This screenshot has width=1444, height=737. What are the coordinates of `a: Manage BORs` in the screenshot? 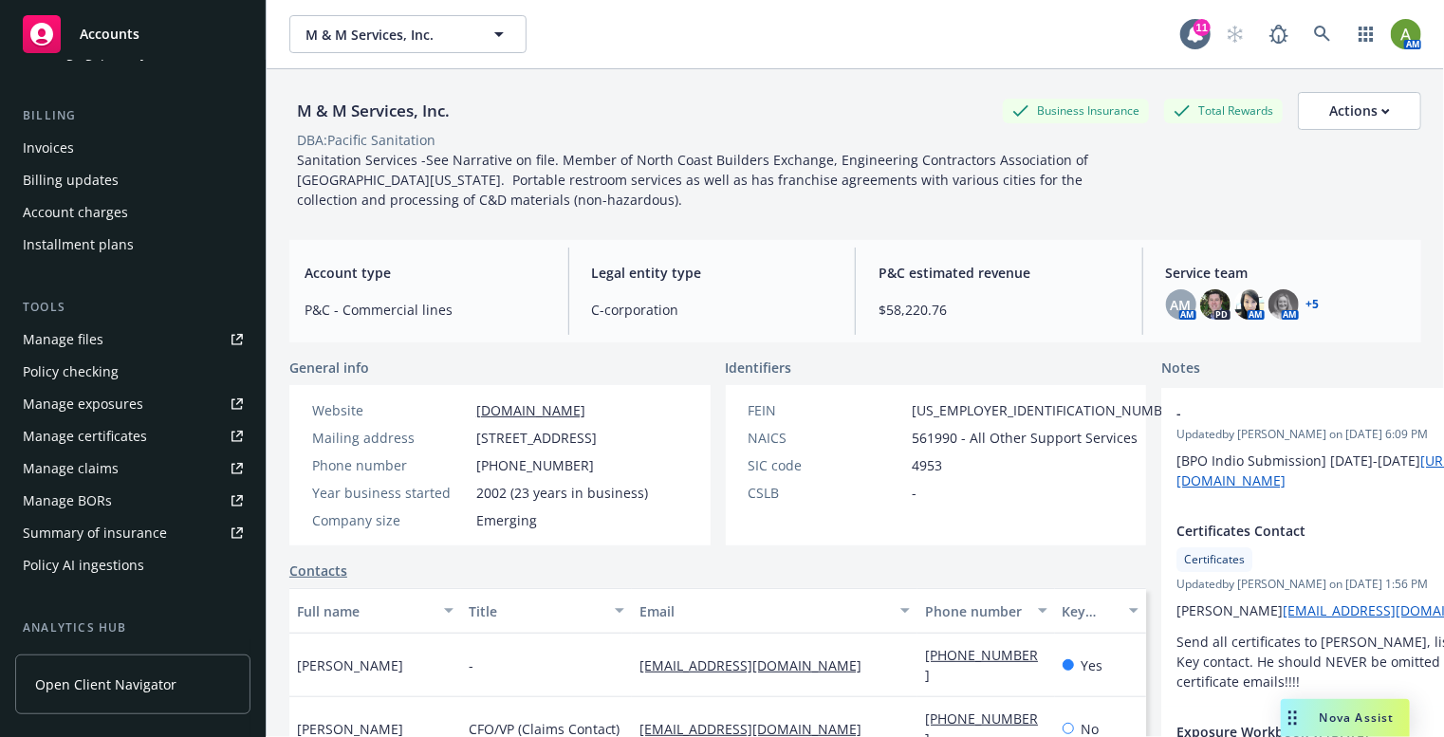 It's located at (133, 501).